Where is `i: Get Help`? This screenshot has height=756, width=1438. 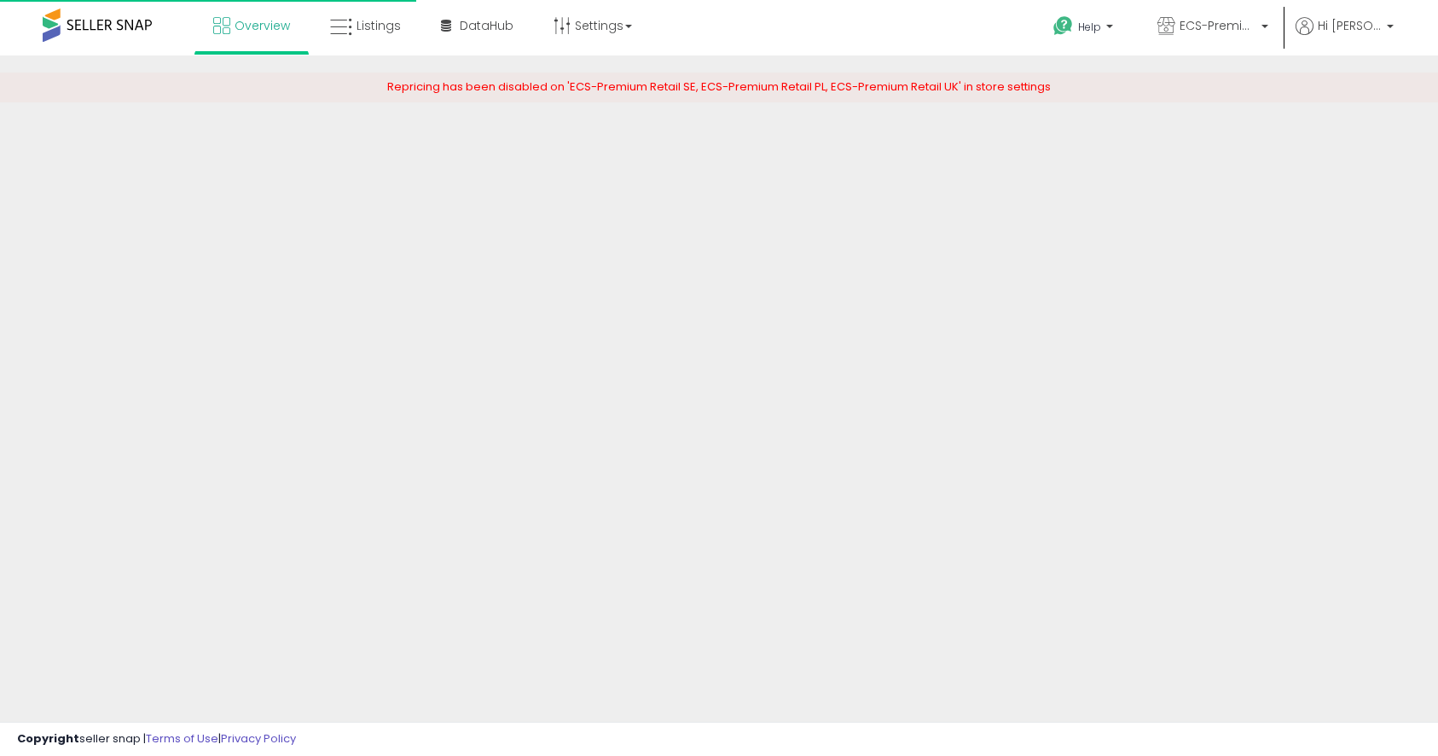 i: Get Help is located at coordinates (1063, 26).